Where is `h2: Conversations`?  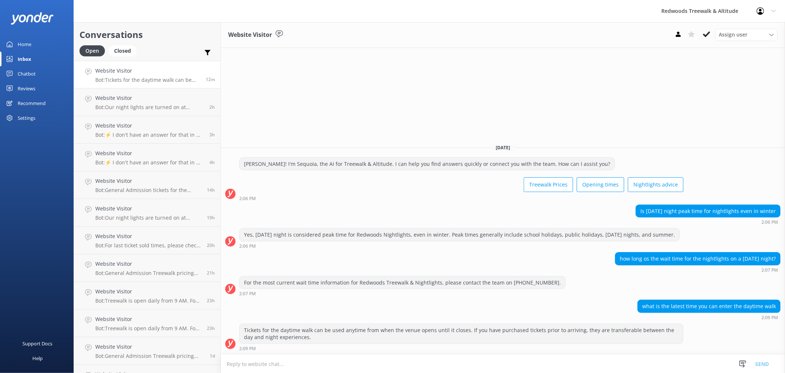 h2: Conversations is located at coordinates (147, 35).